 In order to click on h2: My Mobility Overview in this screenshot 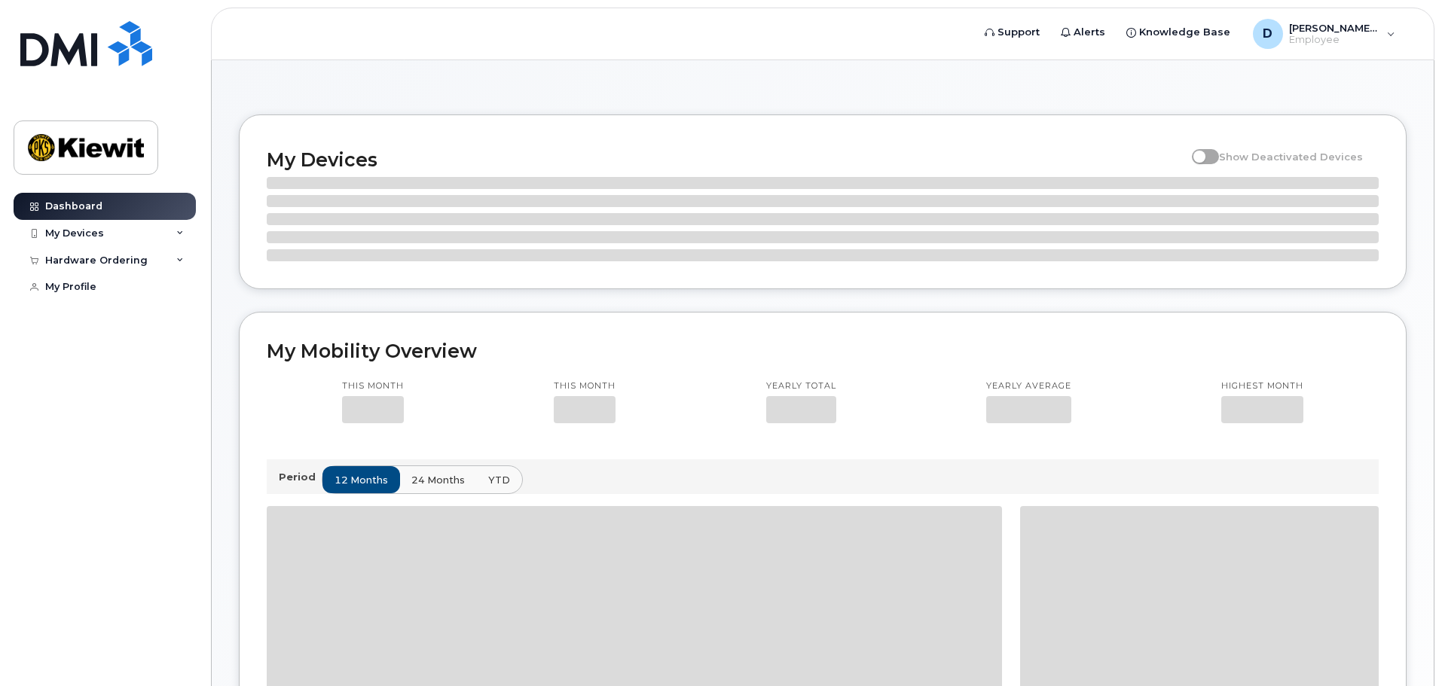, I will do `click(823, 351)`.